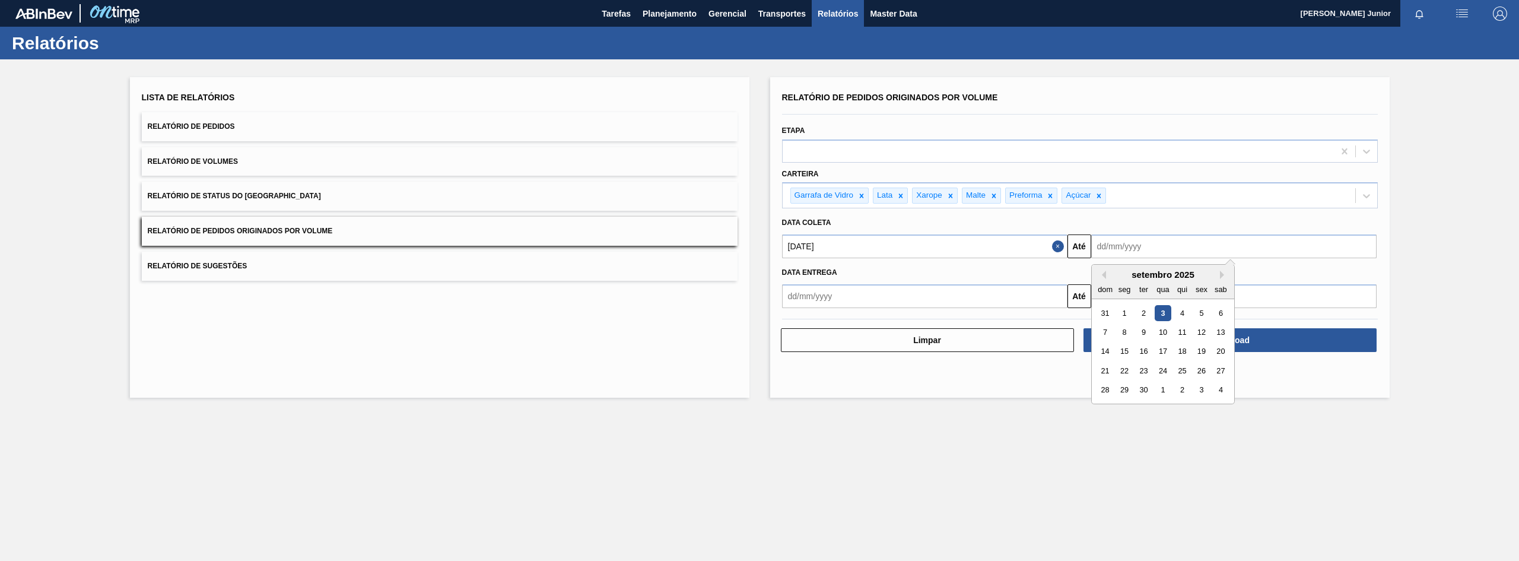 The width and height of the screenshot is (1519, 561). Describe the element at coordinates (1143, 332) in the screenshot. I see `div: Choose terça-feira, 9 de setembro de 2025` at that location.